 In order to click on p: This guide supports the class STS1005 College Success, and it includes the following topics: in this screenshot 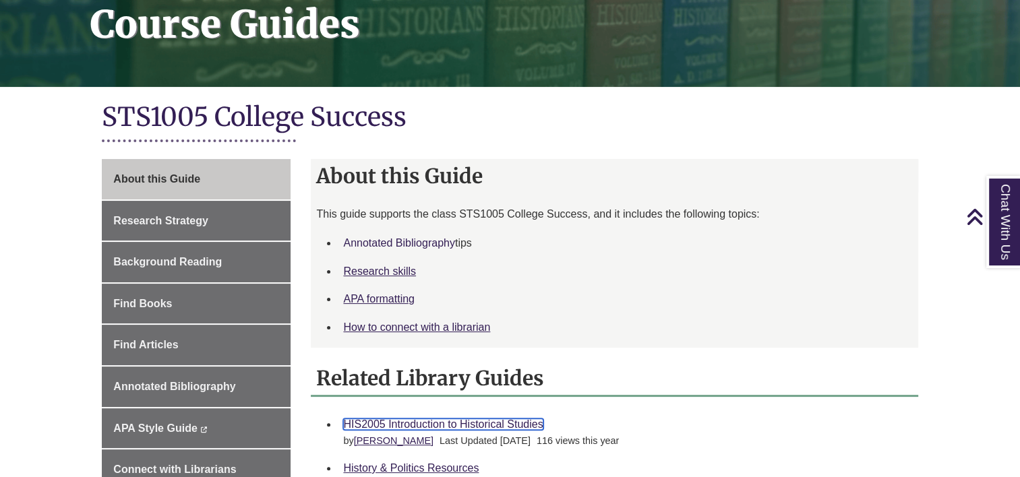, I will do `click(614, 214)`.